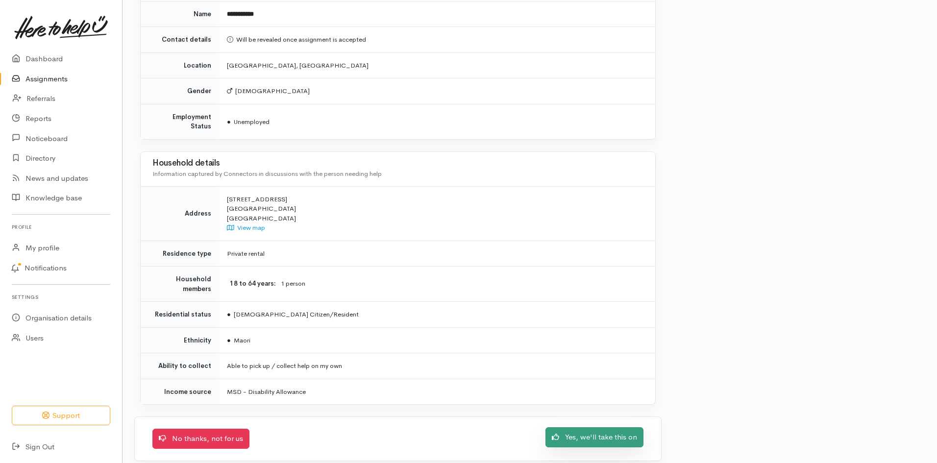 This screenshot has width=937, height=463. What do you see at coordinates (180, 366) in the screenshot?
I see `td: Ability to collect` at bounding box center [180, 366].